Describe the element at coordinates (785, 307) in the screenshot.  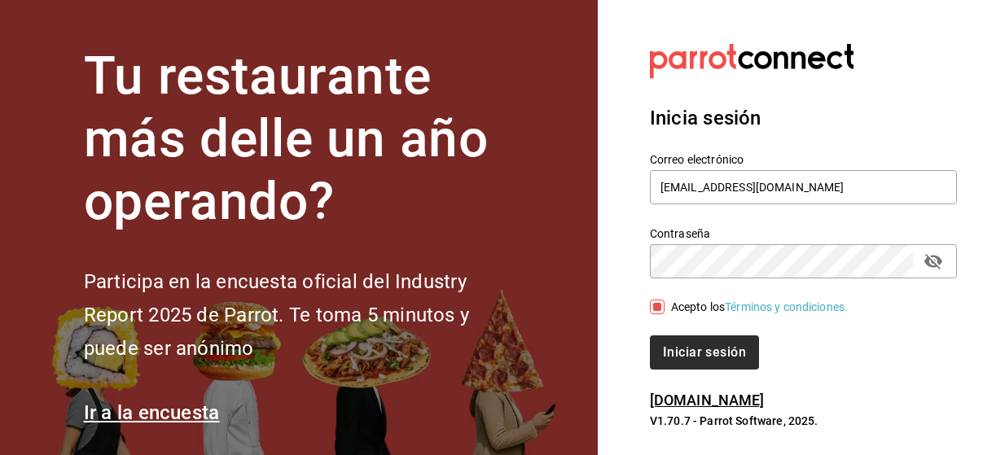
I see `a: Términos y condiciones.` at that location.